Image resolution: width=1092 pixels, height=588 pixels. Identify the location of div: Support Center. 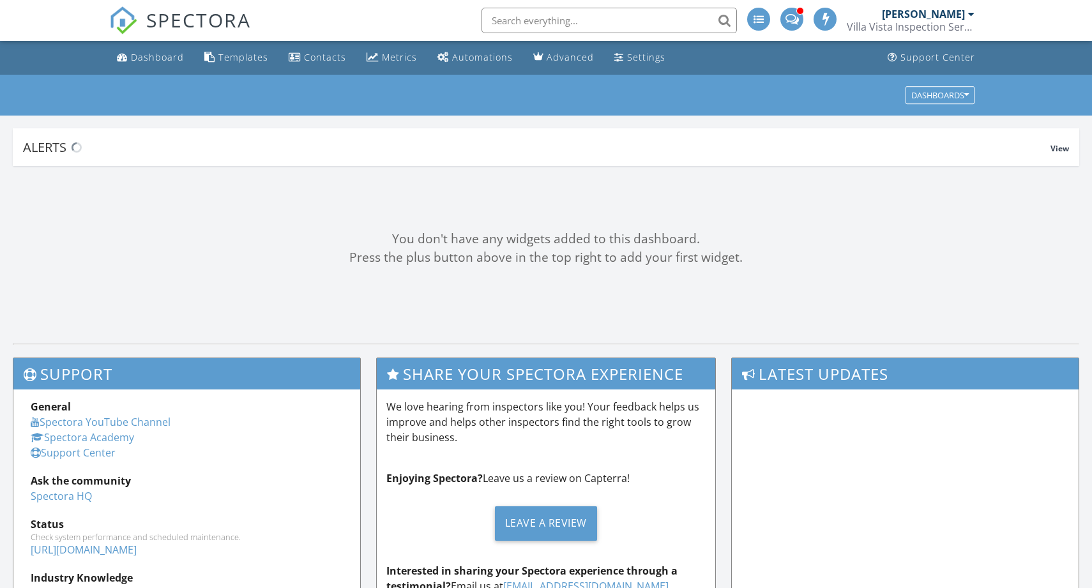
(937, 57).